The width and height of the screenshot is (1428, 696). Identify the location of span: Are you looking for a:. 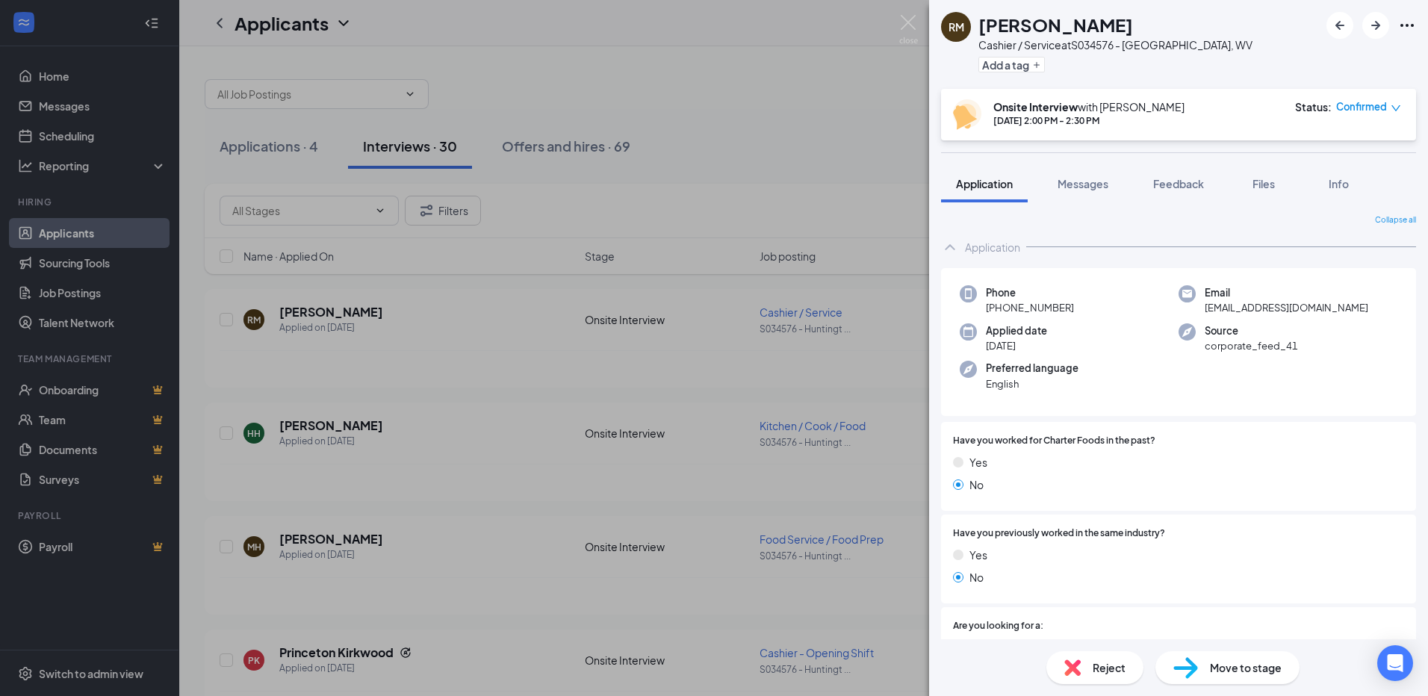
(998, 626).